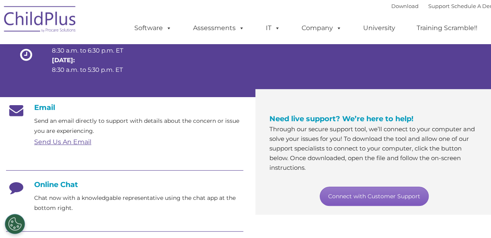 Image resolution: width=491 pixels, height=238 pixels. What do you see at coordinates (447, 28) in the screenshot?
I see `a: Training Scramble!!` at bounding box center [447, 28].